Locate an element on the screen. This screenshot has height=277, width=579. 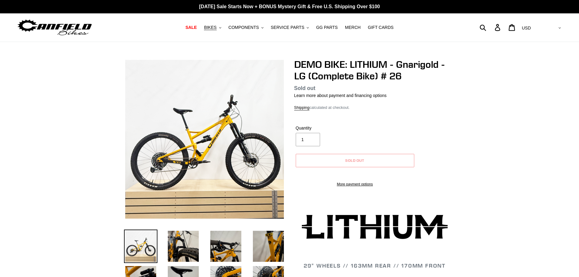
img: Lithium-Logo_480x480.png is located at coordinates (375, 227).